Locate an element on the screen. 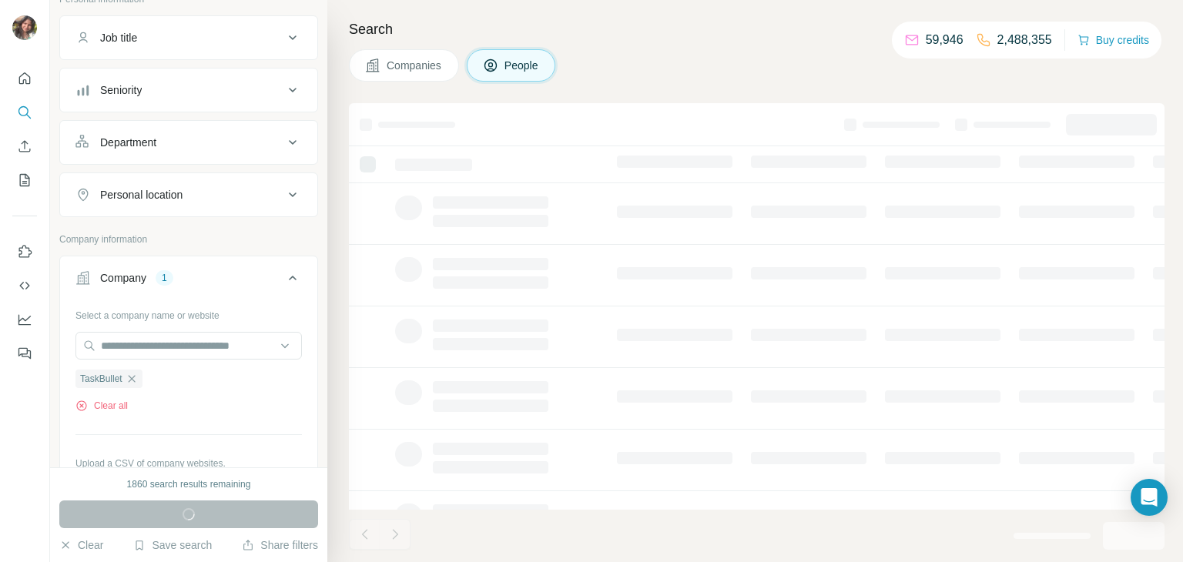 Image resolution: width=1183 pixels, height=562 pixels. button: Dashboard is located at coordinates (25, 320).